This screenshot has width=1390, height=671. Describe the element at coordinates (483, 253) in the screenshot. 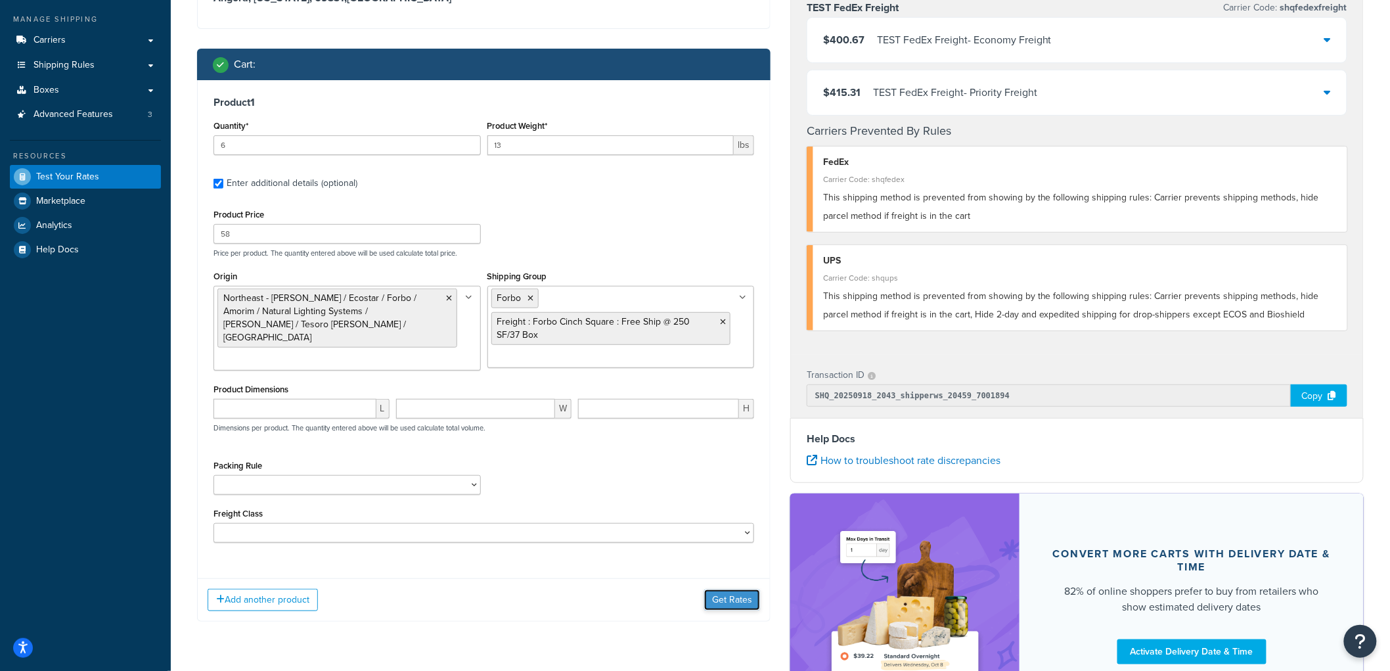

I see `p: Price per product. The quantity entered above will be used calculate total price.` at that location.